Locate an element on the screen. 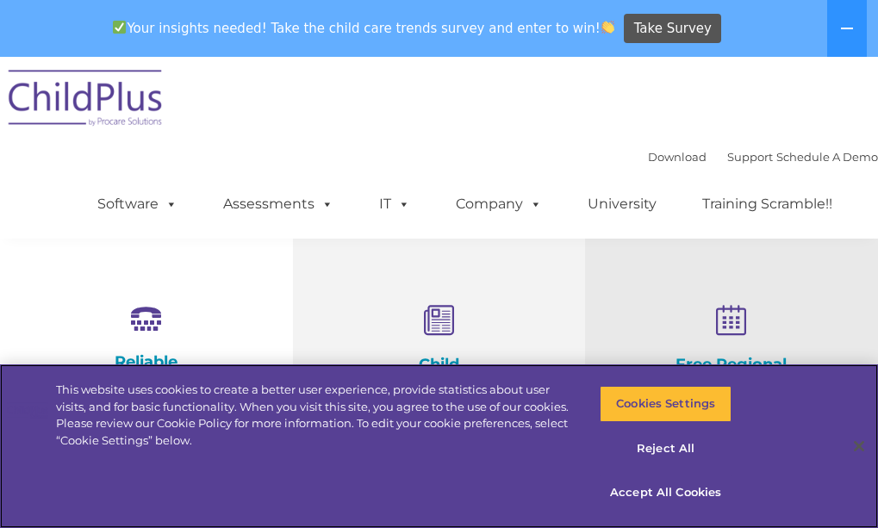 The width and height of the screenshot is (878, 528). a: Schedule A Demo is located at coordinates (827, 157).